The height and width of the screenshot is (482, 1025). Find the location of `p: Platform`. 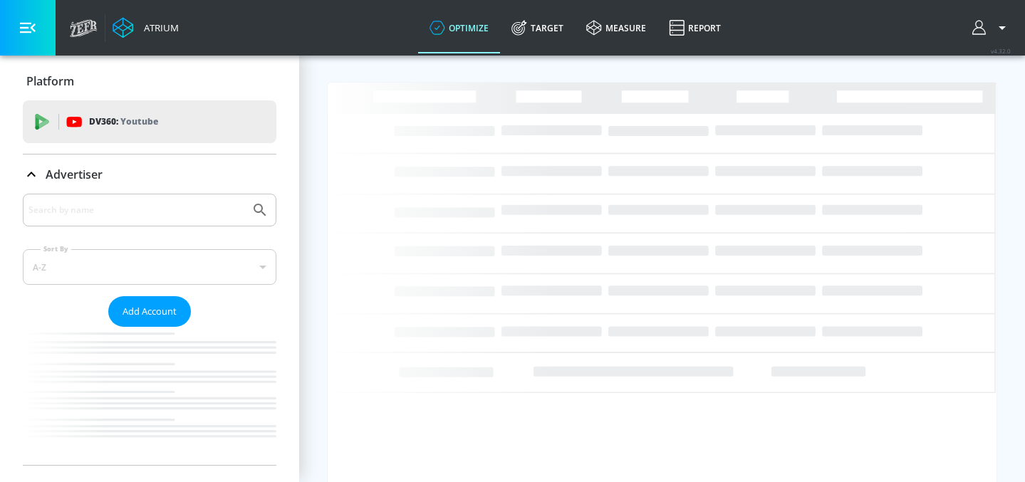

p: Platform is located at coordinates (50, 81).